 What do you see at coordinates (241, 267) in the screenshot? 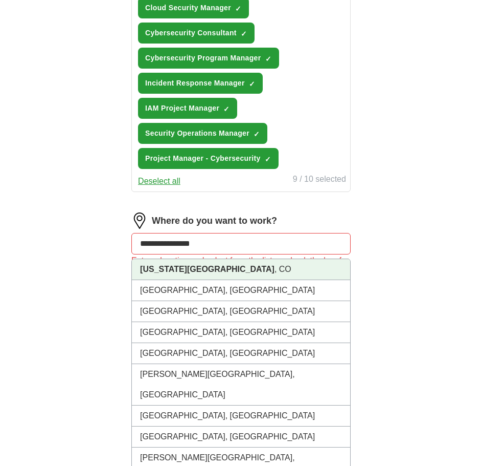
I see `div: Enter a location and select from the list, or check the box for fully remote roles` at bounding box center [241, 267].